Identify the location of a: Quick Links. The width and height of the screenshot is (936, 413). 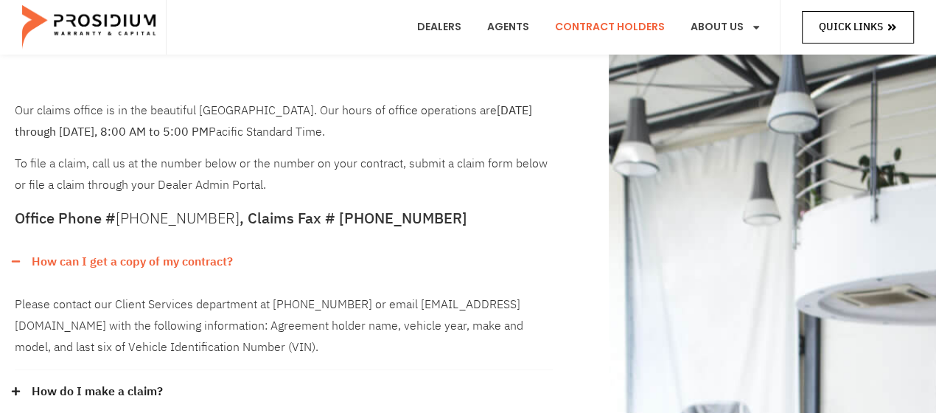
(858, 27).